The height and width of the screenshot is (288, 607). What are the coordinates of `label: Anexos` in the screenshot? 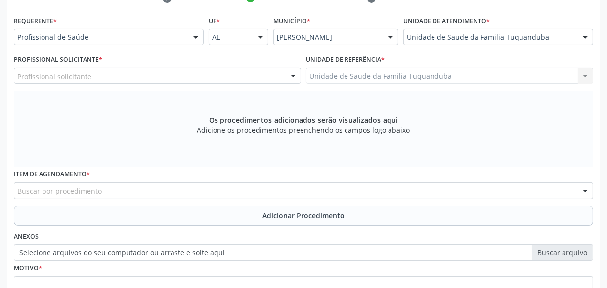 It's located at (26, 237).